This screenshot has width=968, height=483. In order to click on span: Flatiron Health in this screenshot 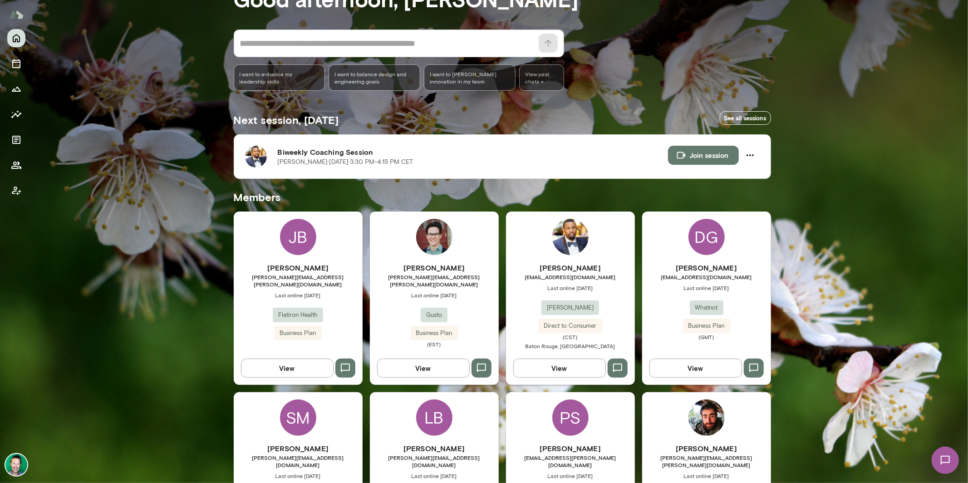, I will do `click(298, 315)`.